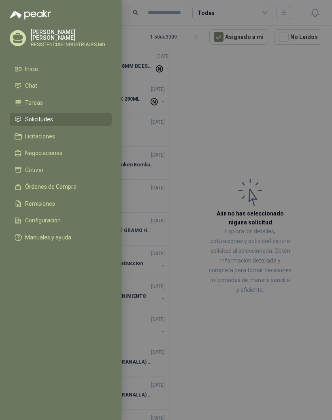 This screenshot has height=420, width=332. I want to click on a: Negociaciones, so click(61, 153).